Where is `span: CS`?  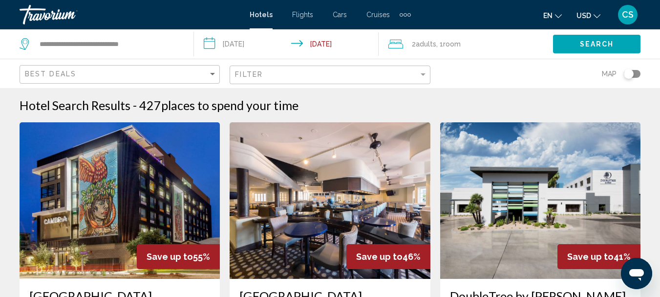
span: CS is located at coordinates (628, 15).